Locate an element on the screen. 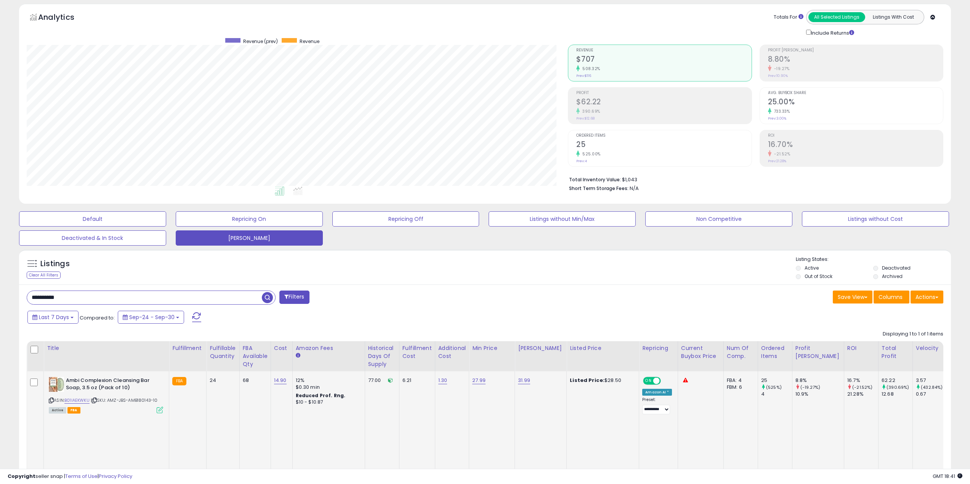  a: Terms of Use is located at coordinates (81, 476).